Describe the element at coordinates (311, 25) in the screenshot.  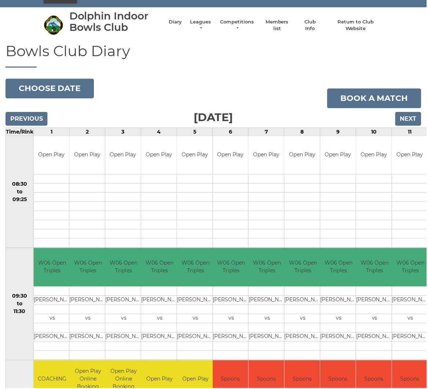
I see `a: Club Info` at that location.